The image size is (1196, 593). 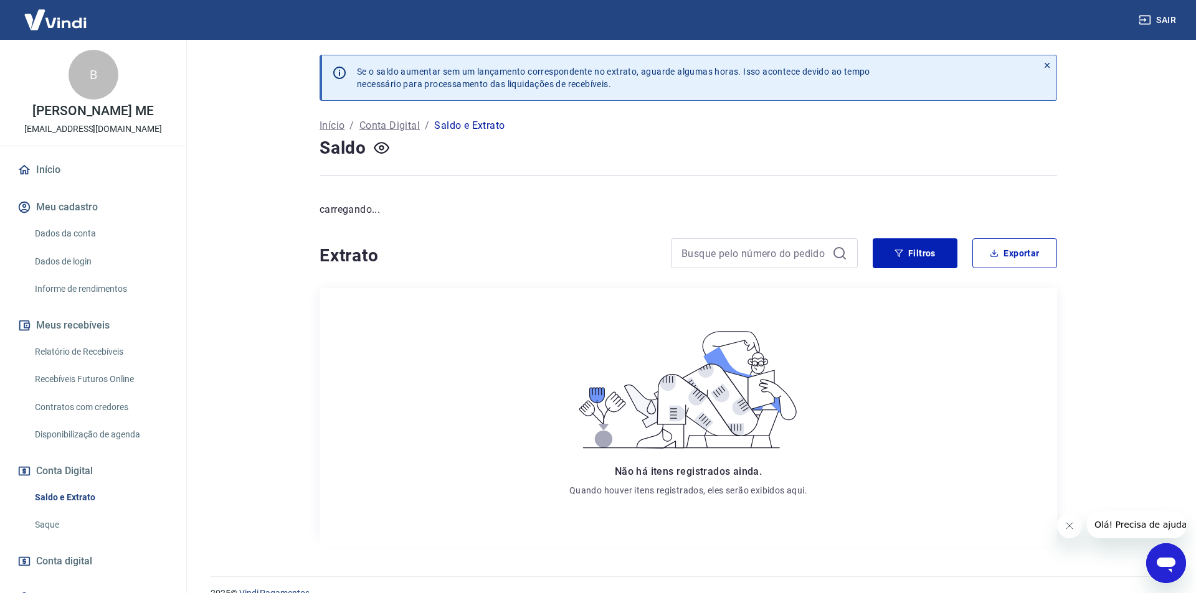 I want to click on a: Recebíveis Futuros Online, so click(x=100, y=379).